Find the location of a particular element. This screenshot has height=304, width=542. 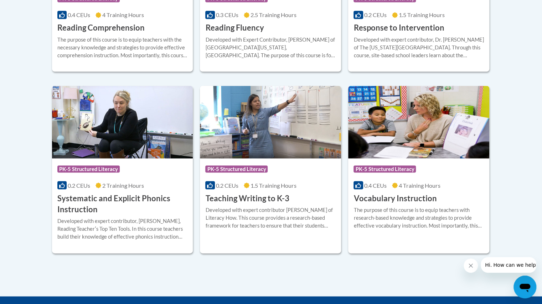

a: Course LogoPK-5 Structured Literacy0.4 CEUs4 Training Hours Vocabulary InstructionThe purpose of ... is located at coordinates (418, 170).